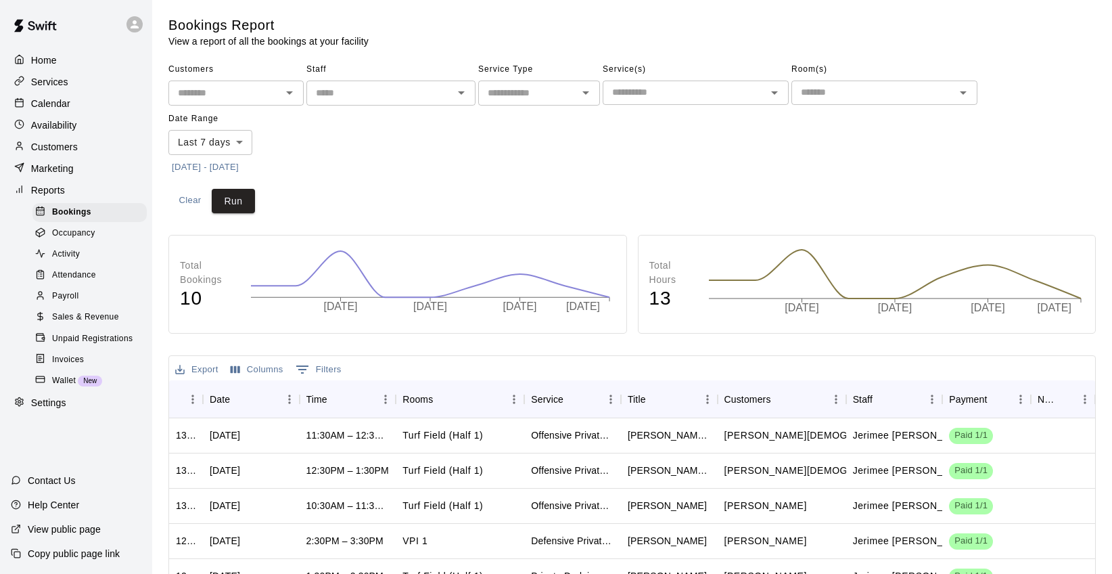  I want to click on a: Invoices, so click(92, 359).